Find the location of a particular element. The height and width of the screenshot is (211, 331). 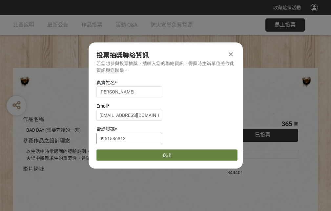

a: 作品投票 is located at coordinates (92, 25).